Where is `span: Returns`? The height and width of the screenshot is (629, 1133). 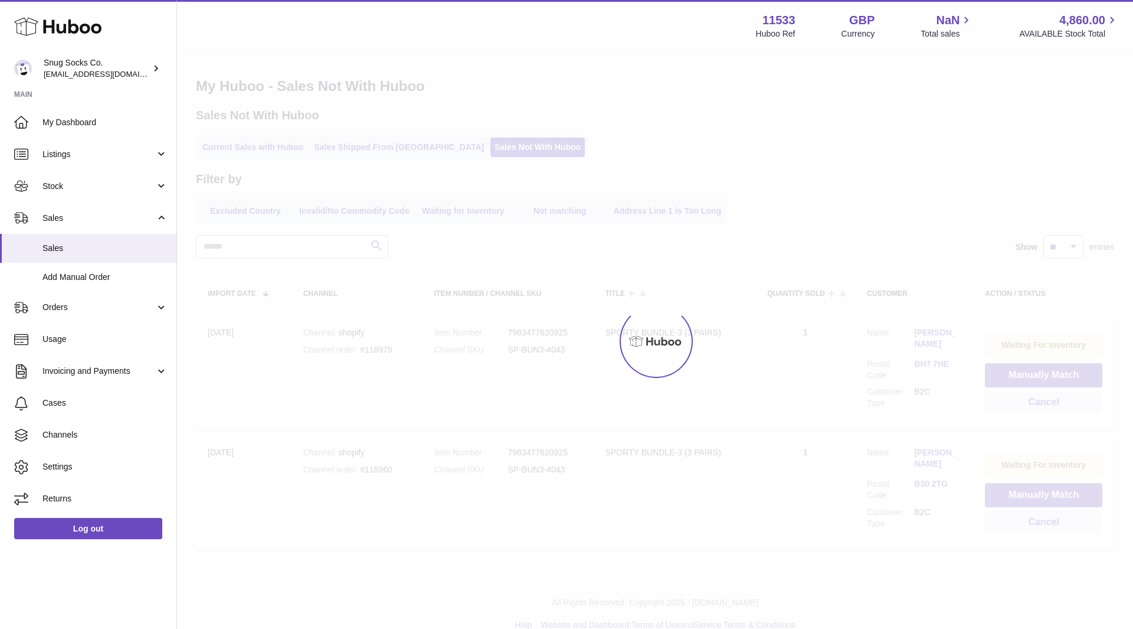
span: Returns is located at coordinates (105, 498).